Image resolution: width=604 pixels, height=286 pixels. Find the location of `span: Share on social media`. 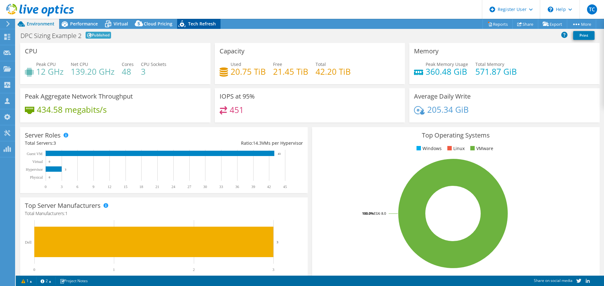

span: Share on social media is located at coordinates (553, 281).